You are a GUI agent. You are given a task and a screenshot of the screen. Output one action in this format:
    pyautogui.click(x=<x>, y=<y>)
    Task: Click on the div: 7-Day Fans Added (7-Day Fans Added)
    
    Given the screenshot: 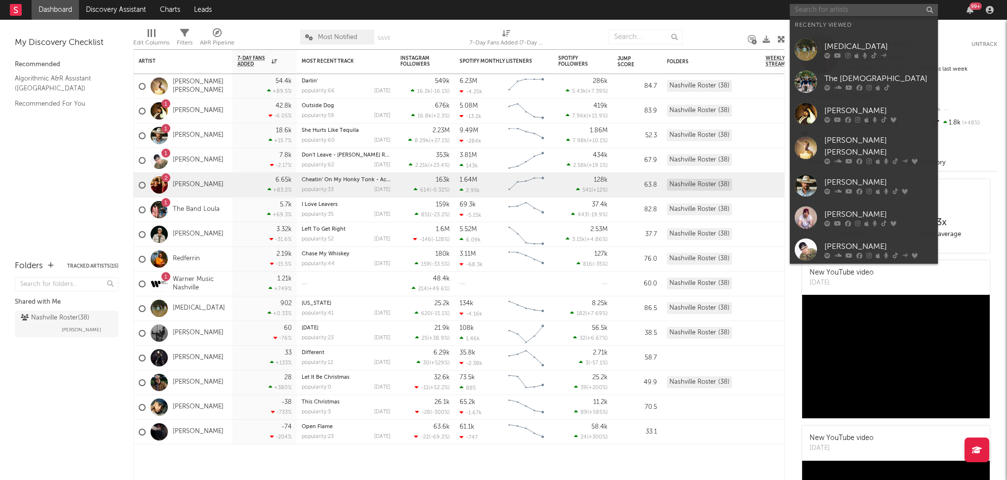 What is the action you would take?
    pyautogui.click(x=506, y=39)
    